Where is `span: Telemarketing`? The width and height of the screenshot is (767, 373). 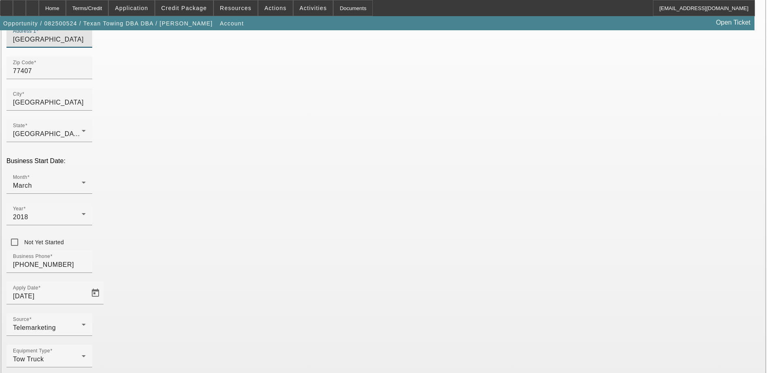 span: Telemarketing is located at coordinates (34, 328).